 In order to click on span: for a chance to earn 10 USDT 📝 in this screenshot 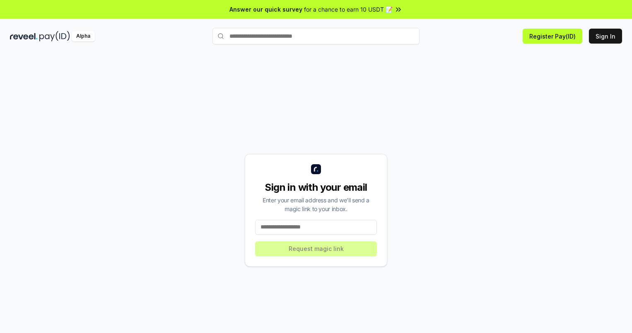, I will do `click(348, 9)`.